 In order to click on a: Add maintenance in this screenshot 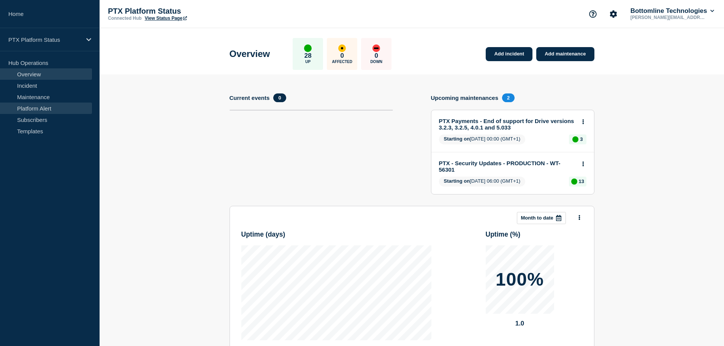, I will do `click(565, 54)`.